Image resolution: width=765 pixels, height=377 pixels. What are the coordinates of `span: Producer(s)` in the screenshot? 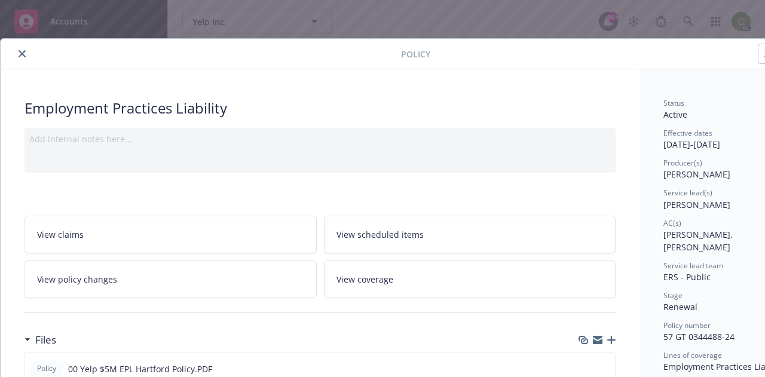 It's located at (683, 163).